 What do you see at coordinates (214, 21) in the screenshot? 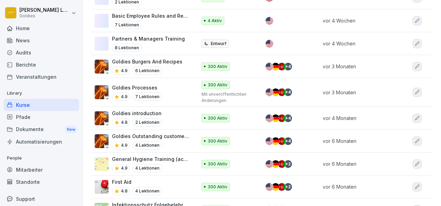
I see `p: 4 Aktiv` at bounding box center [214, 21].